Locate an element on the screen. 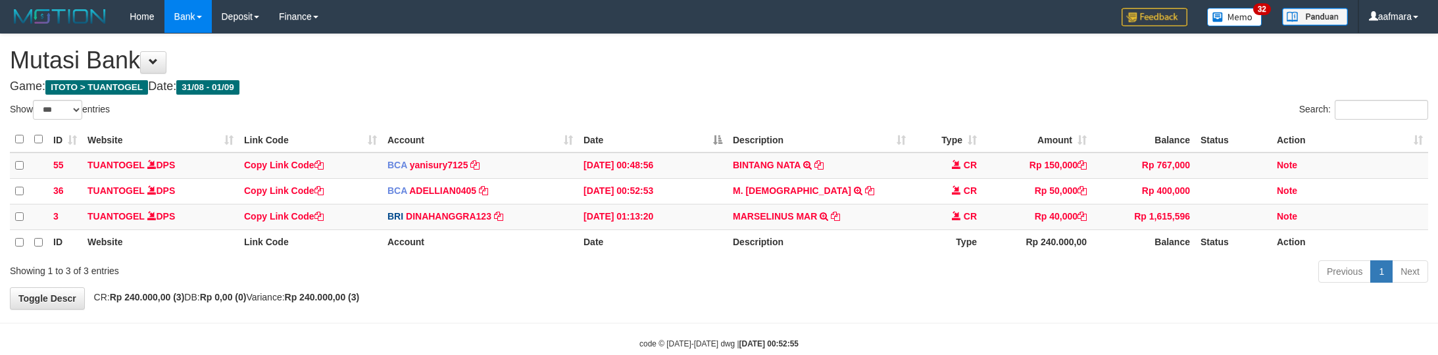 The height and width of the screenshot is (355, 1438). a: 1 is located at coordinates (1381, 272).